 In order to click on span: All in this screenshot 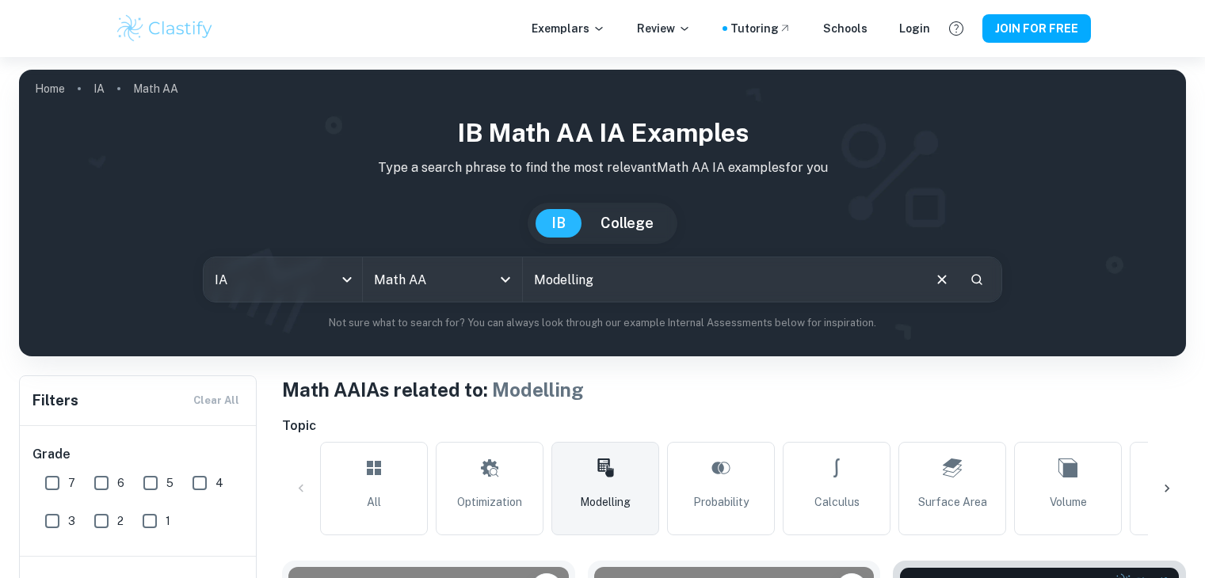, I will do `click(374, 502)`.